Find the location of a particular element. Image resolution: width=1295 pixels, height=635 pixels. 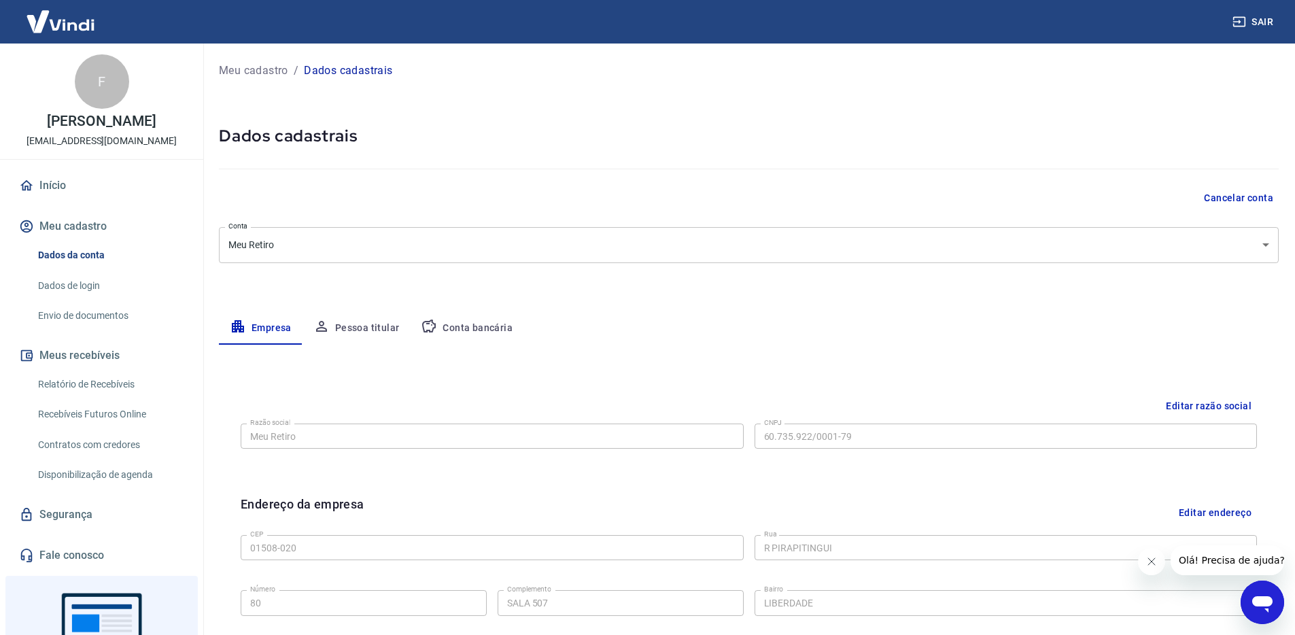

label: Complemento is located at coordinates (529, 589).